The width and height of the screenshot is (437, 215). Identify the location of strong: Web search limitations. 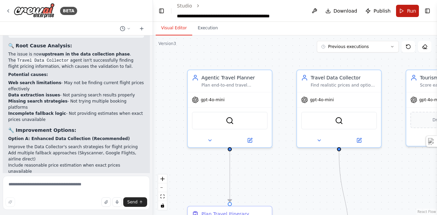
(34, 83).